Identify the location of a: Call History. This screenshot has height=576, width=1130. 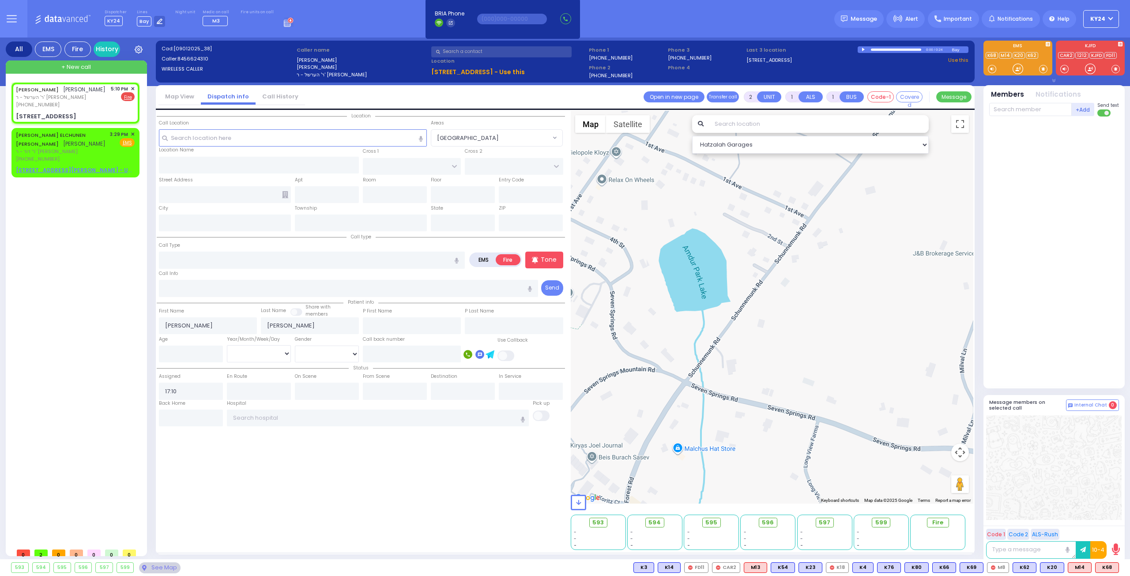
(280, 96).